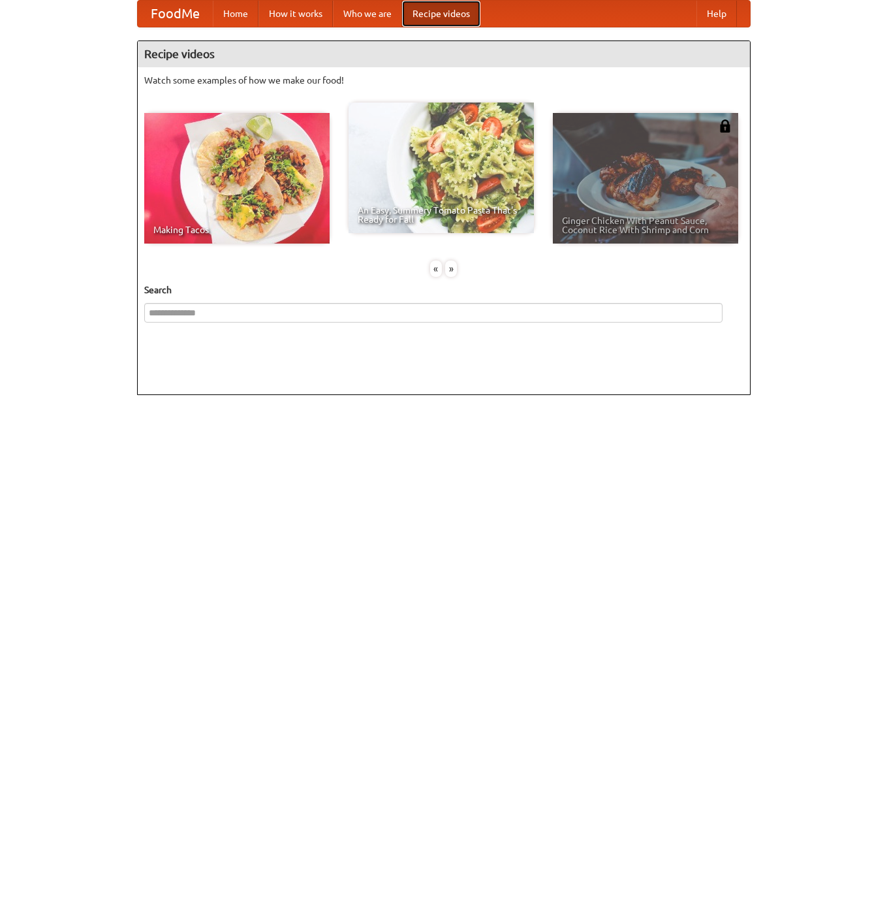 The width and height of the screenshot is (887, 924). What do you see at coordinates (444, 290) in the screenshot?
I see `h5: Search` at bounding box center [444, 290].